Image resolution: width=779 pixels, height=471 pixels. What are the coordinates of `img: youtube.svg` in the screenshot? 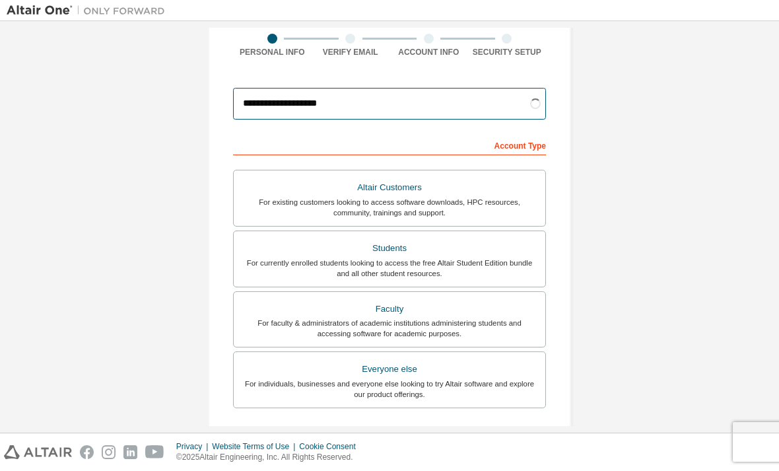 It's located at (154, 452).